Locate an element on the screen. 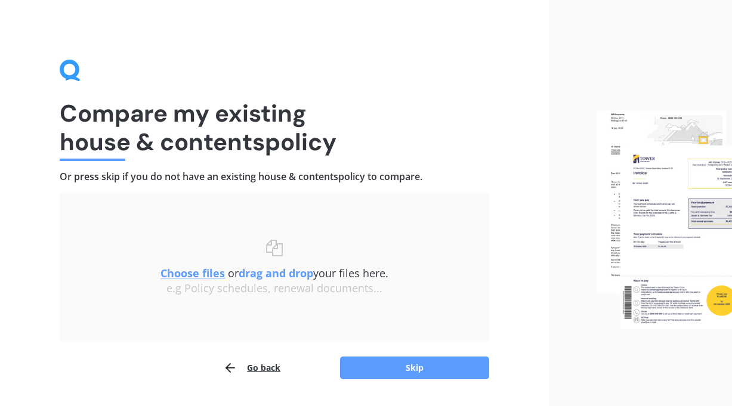 This screenshot has width=732, height=406. h4: Or press skip if you do not have an existing house & contents policy to compare. is located at coordinates (274, 177).